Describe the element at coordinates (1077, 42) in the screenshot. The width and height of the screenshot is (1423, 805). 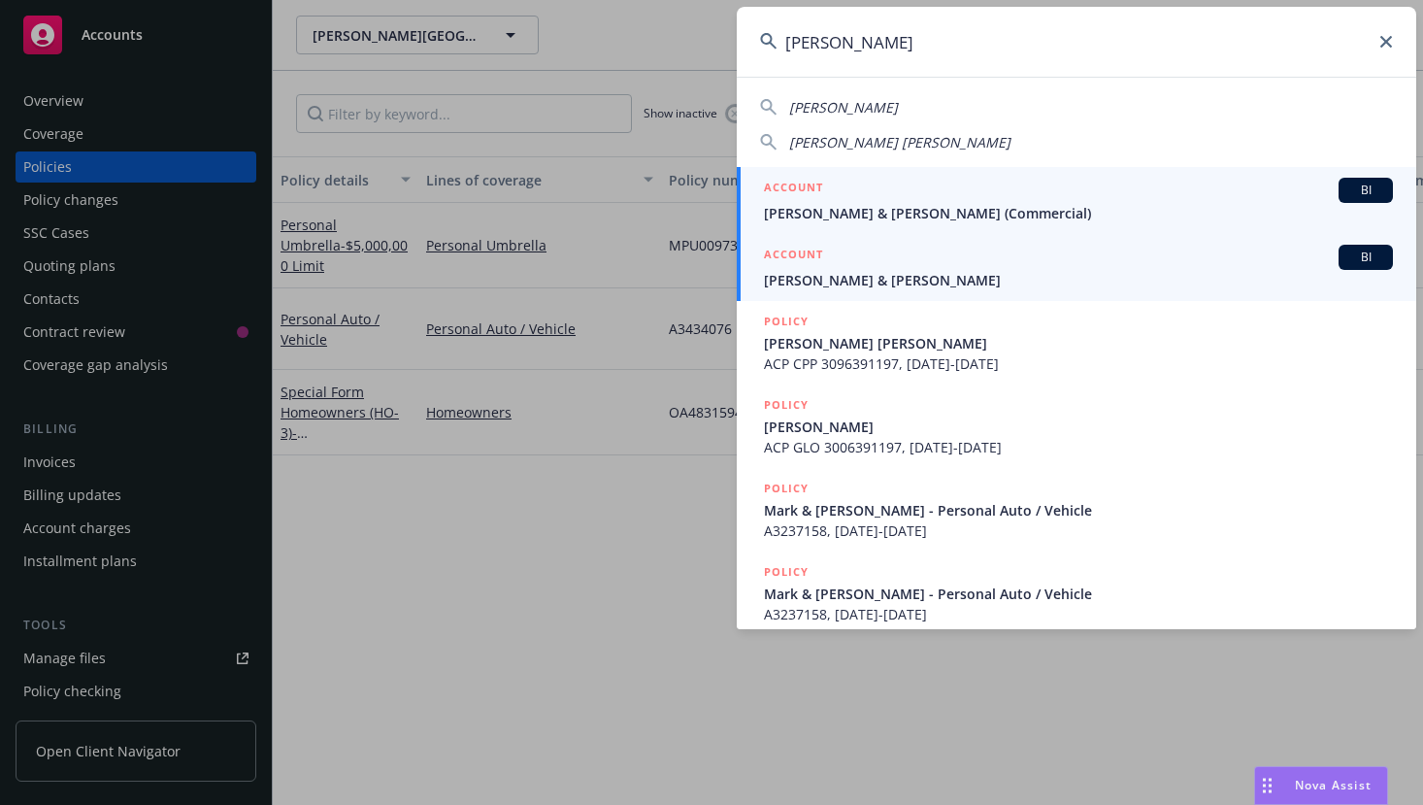
I see `input: Search...` at that location.